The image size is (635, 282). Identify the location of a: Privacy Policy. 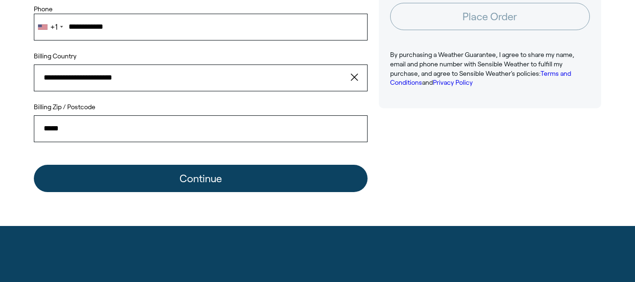
(453, 82).